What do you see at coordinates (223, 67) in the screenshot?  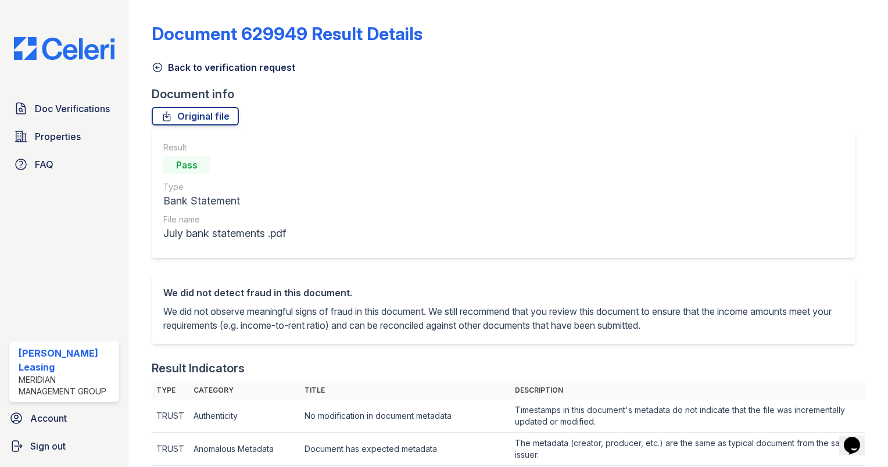 I see `a: Back to verification request` at bounding box center [223, 67].